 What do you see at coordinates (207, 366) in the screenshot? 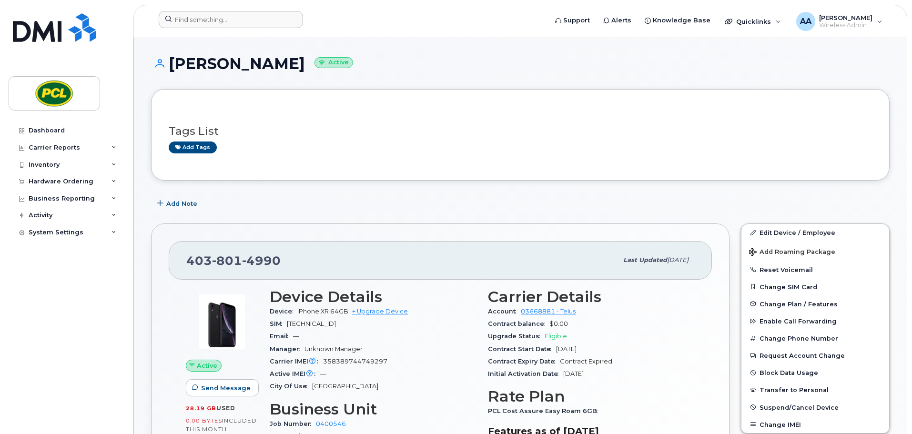
I see `span: Active` at bounding box center [207, 366].